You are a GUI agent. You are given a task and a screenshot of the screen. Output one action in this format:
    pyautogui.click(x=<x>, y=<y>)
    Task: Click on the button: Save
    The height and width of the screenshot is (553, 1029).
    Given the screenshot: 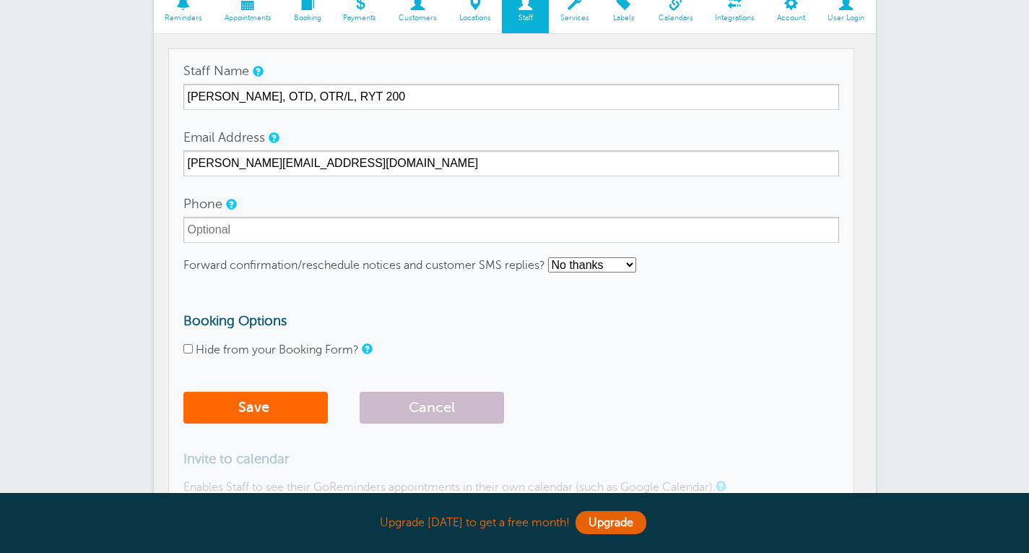 What is the action you would take?
    pyautogui.click(x=256, y=407)
    